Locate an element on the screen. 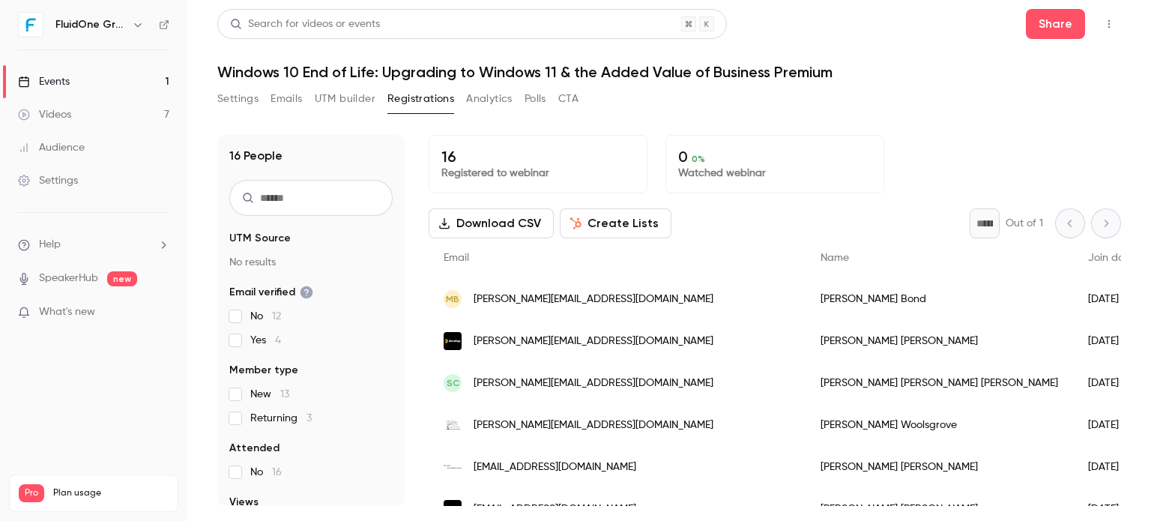 This screenshot has width=1151, height=521. span: 3 is located at coordinates (309, 418).